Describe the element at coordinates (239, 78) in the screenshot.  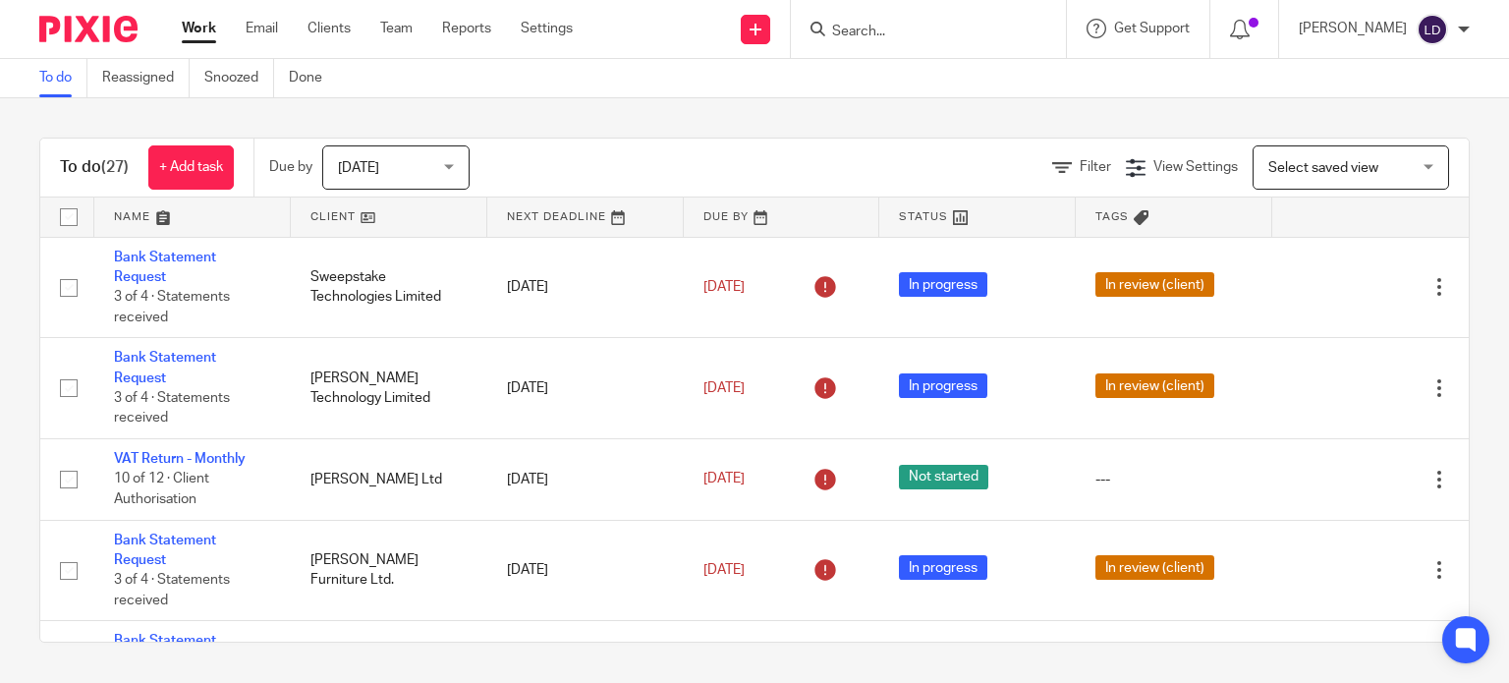
I see `a: Snoozed` at that location.